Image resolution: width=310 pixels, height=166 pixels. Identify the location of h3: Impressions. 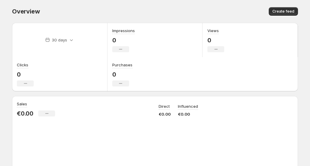
(123, 31).